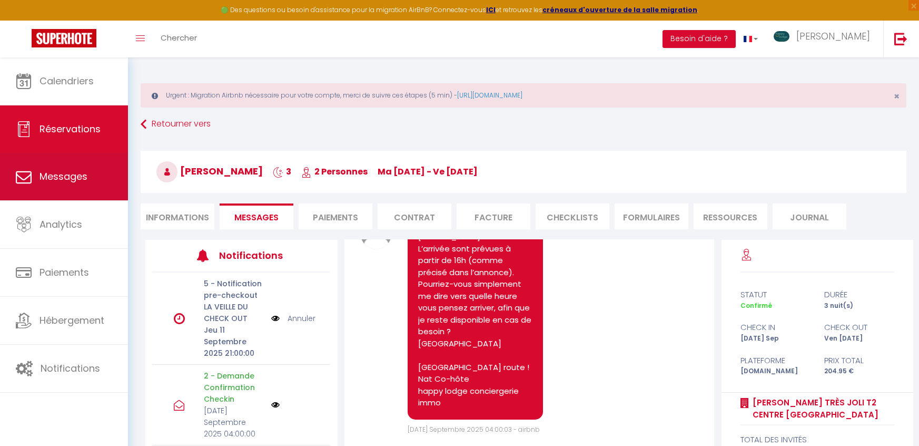 Image resolution: width=919 pixels, height=446 pixels. What do you see at coordinates (234, 387) in the screenshot?
I see `p: 2 - Demande Confirmation Checkin` at bounding box center [234, 387].